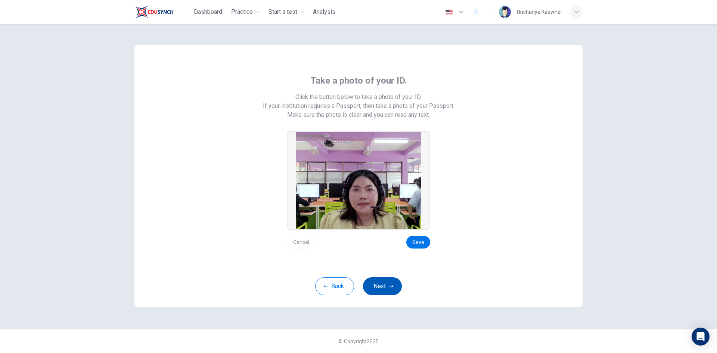  What do you see at coordinates (324, 12) in the screenshot?
I see `a: Analysis` at bounding box center [324, 12].